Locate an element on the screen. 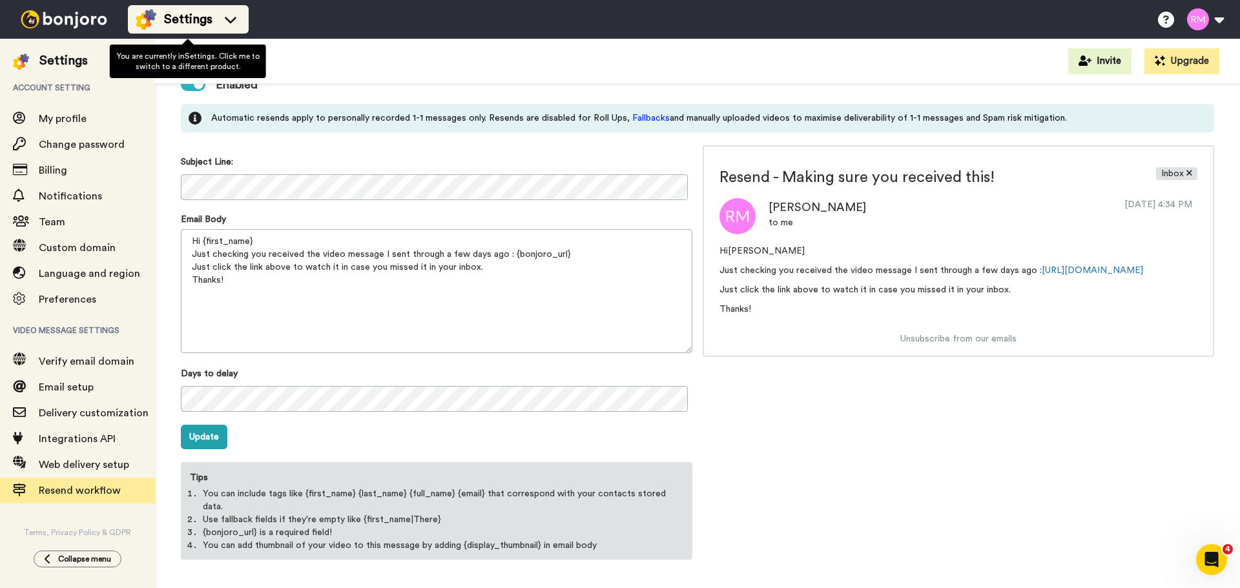  span: You are currently in Settings . Click me to switch to a different product. is located at coordinates (187, 61).